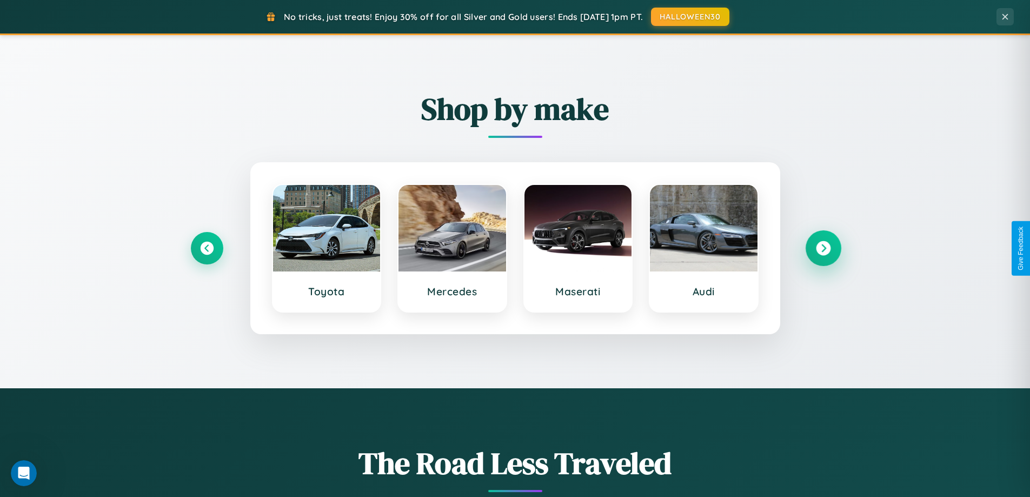 This screenshot has height=497, width=1030. What do you see at coordinates (703, 291) in the screenshot?
I see `h3: Audi` at bounding box center [703, 291].